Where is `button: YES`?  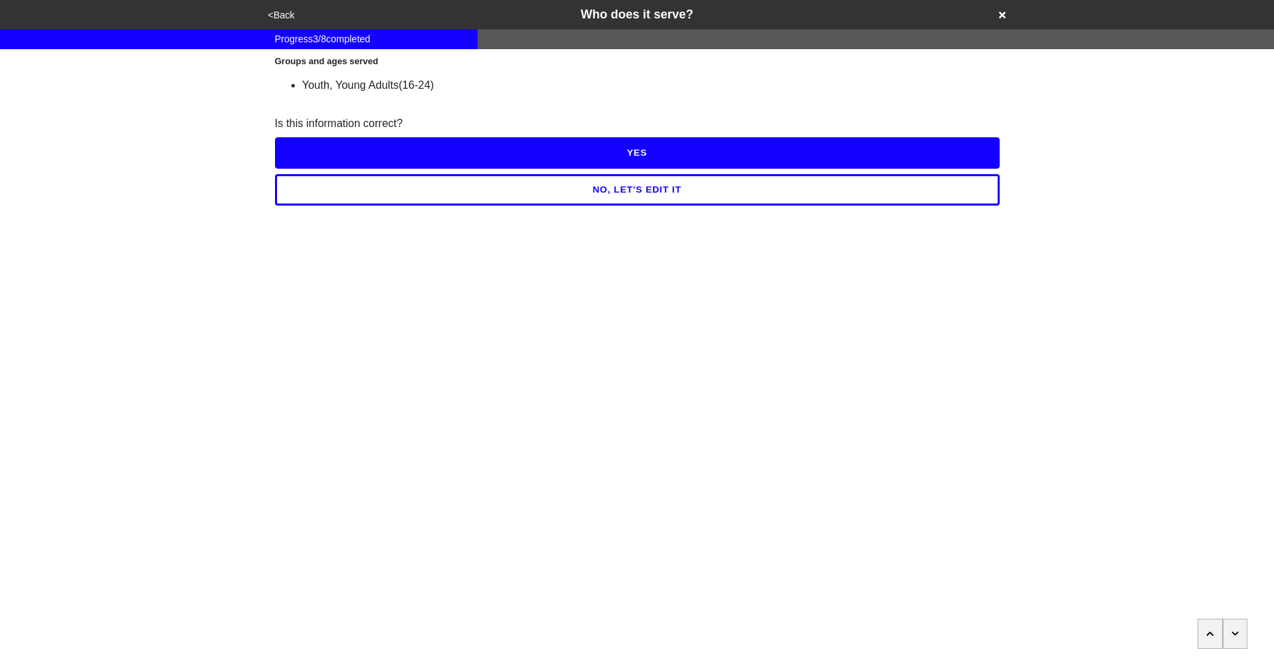 button: YES is located at coordinates (638, 153).